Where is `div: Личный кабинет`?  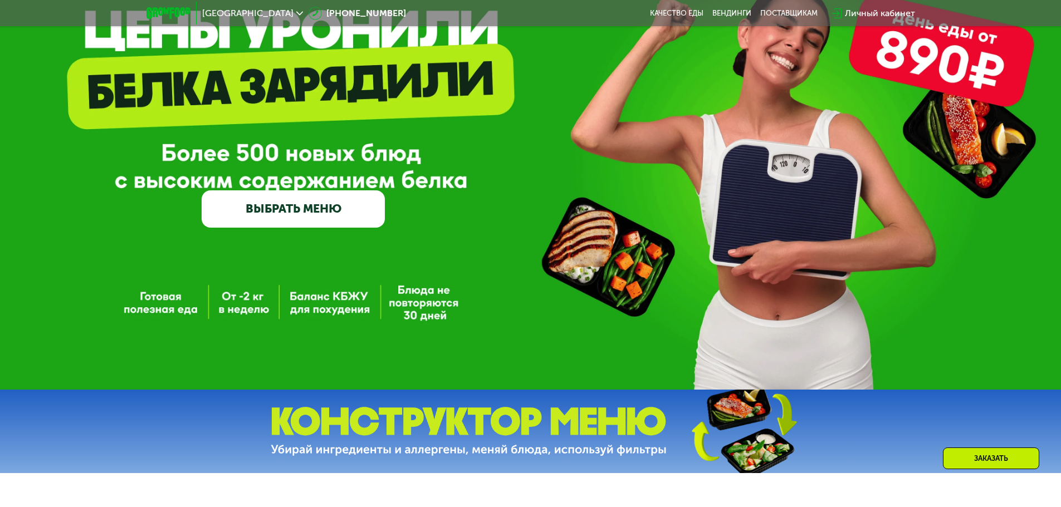
div: Личный кабинет is located at coordinates (880, 13).